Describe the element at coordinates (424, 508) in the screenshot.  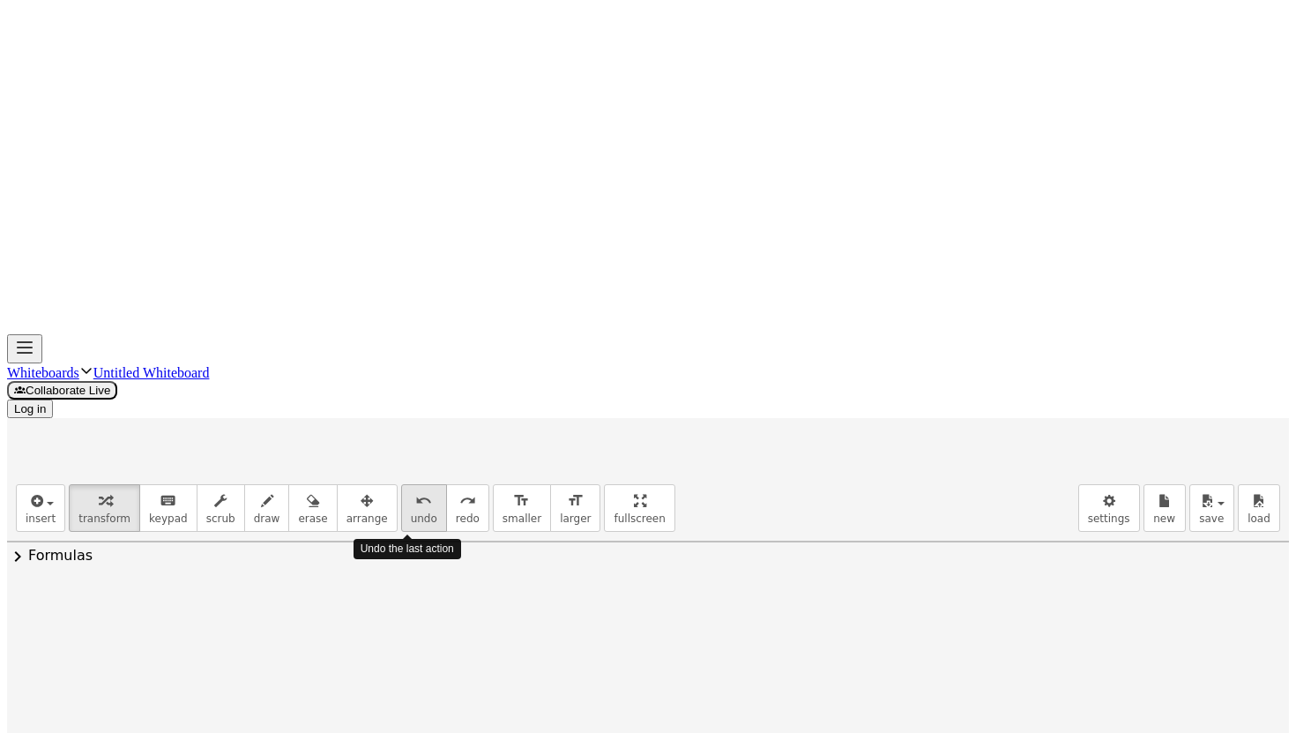
I see `button: undoundo` at that location.